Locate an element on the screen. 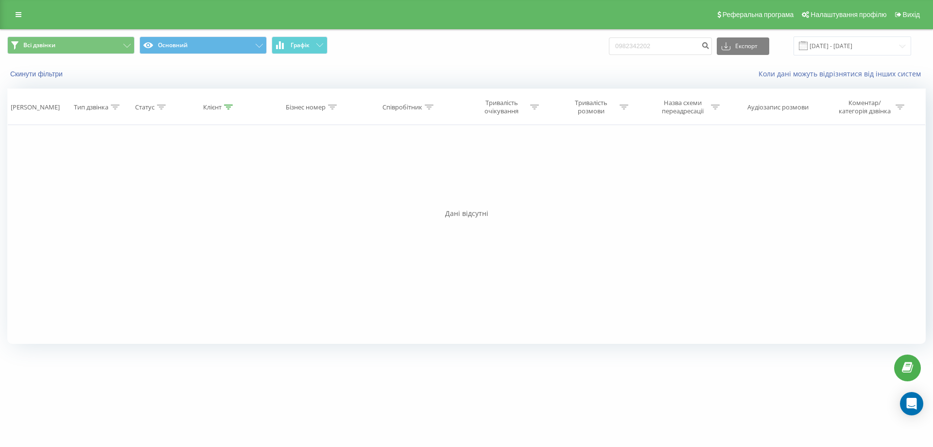 The height and width of the screenshot is (447, 933). button: Всі дзвінки is located at coordinates (71, 45).